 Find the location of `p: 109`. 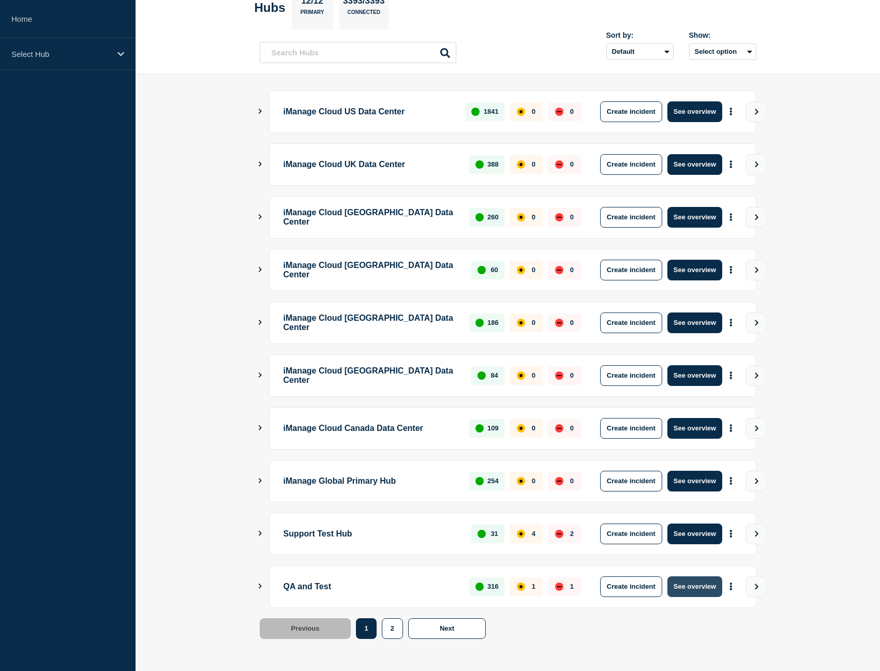

p: 109 is located at coordinates (493, 428).